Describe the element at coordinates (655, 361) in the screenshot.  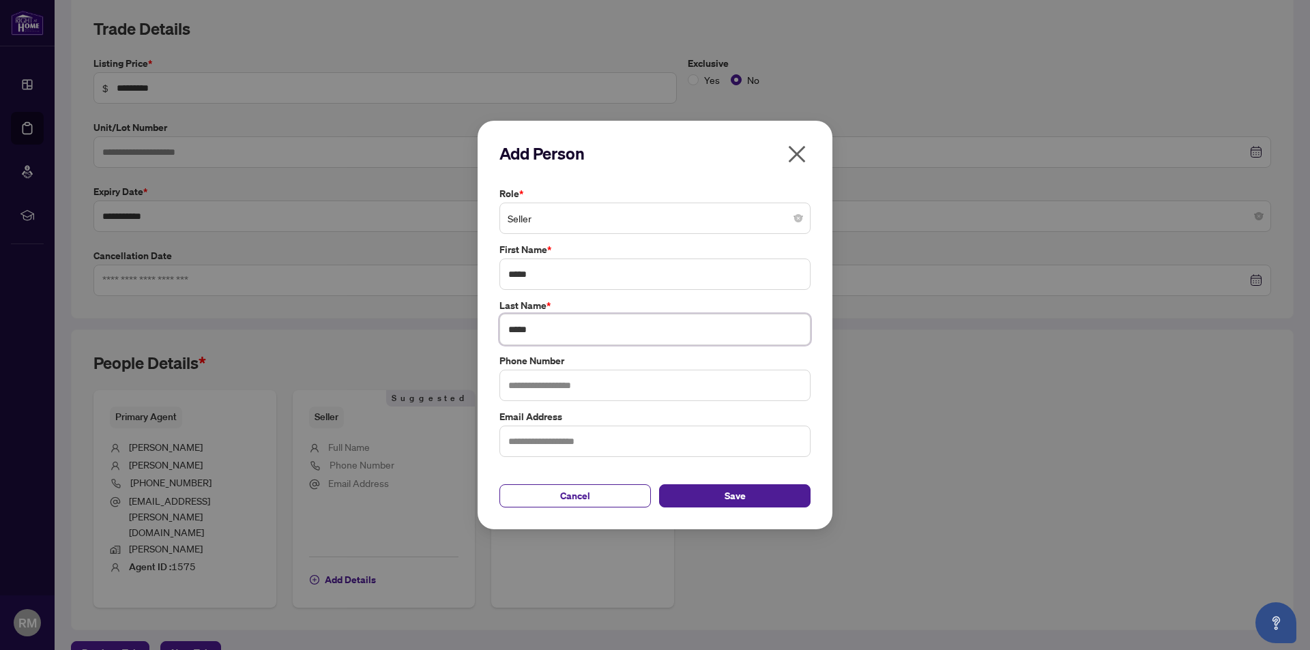
I see `label: Phone Number` at that location.